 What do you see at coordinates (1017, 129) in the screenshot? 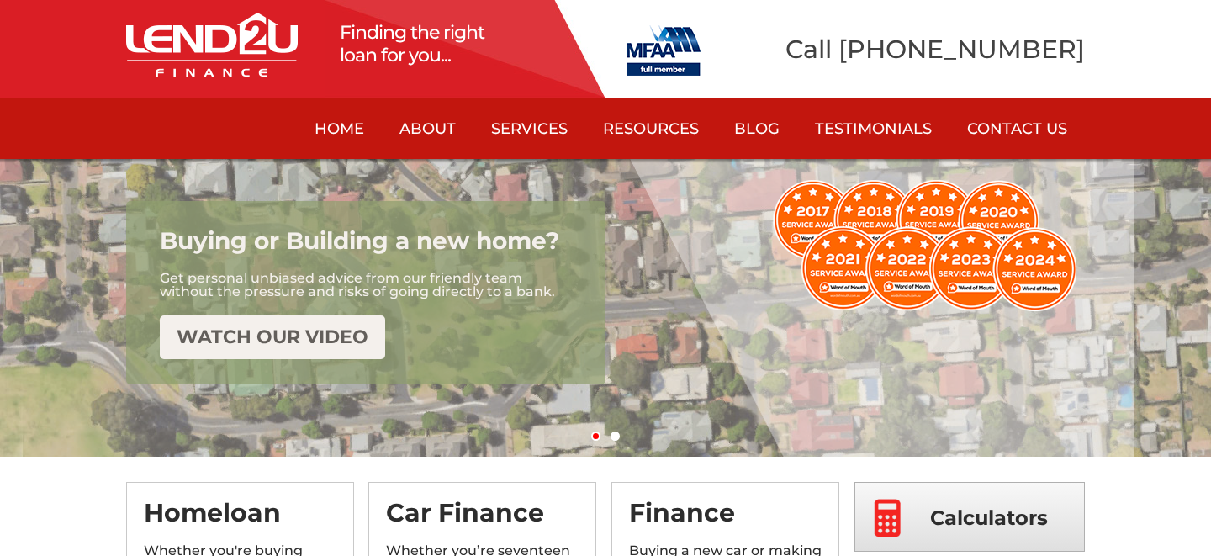
I see `a: Contact Us` at bounding box center [1017, 129].